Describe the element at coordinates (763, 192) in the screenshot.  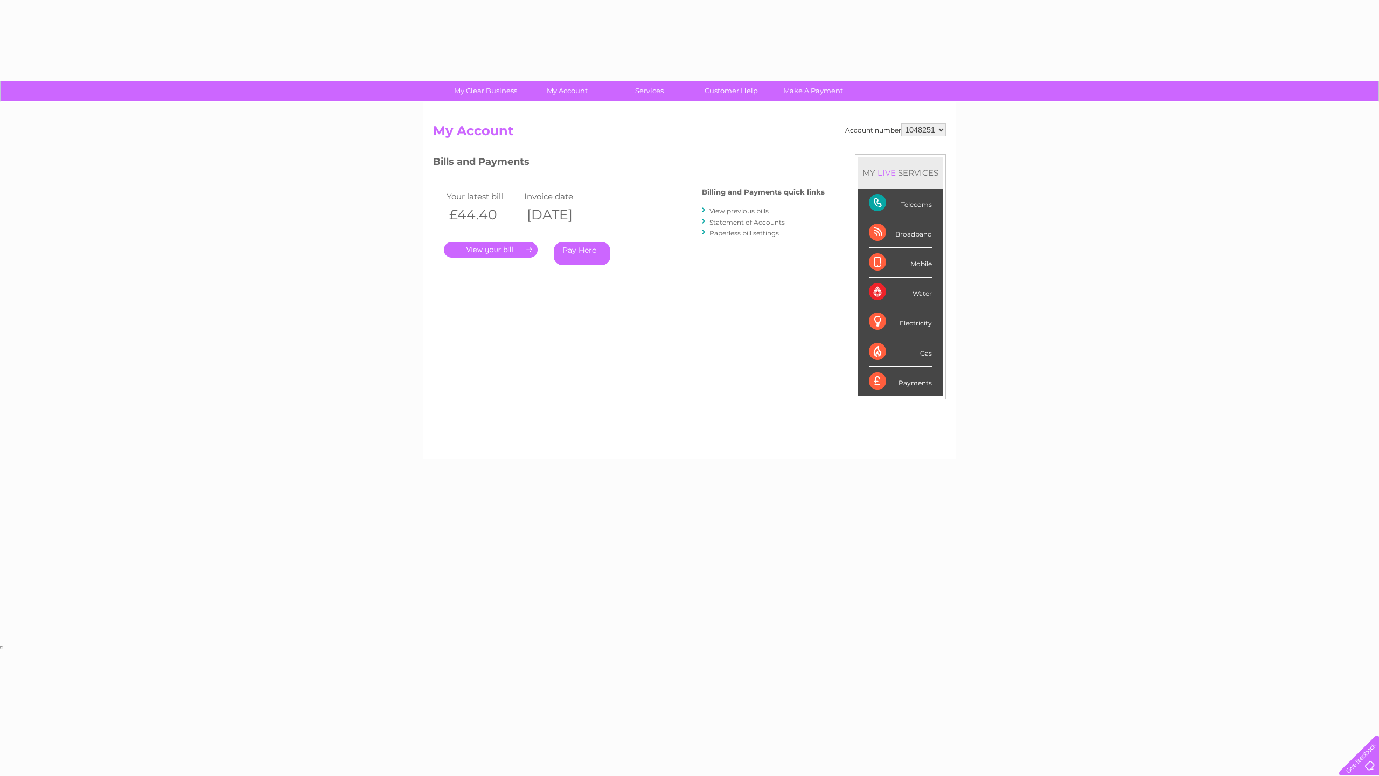
I see `h4: Billing and Payments quick links` at that location.